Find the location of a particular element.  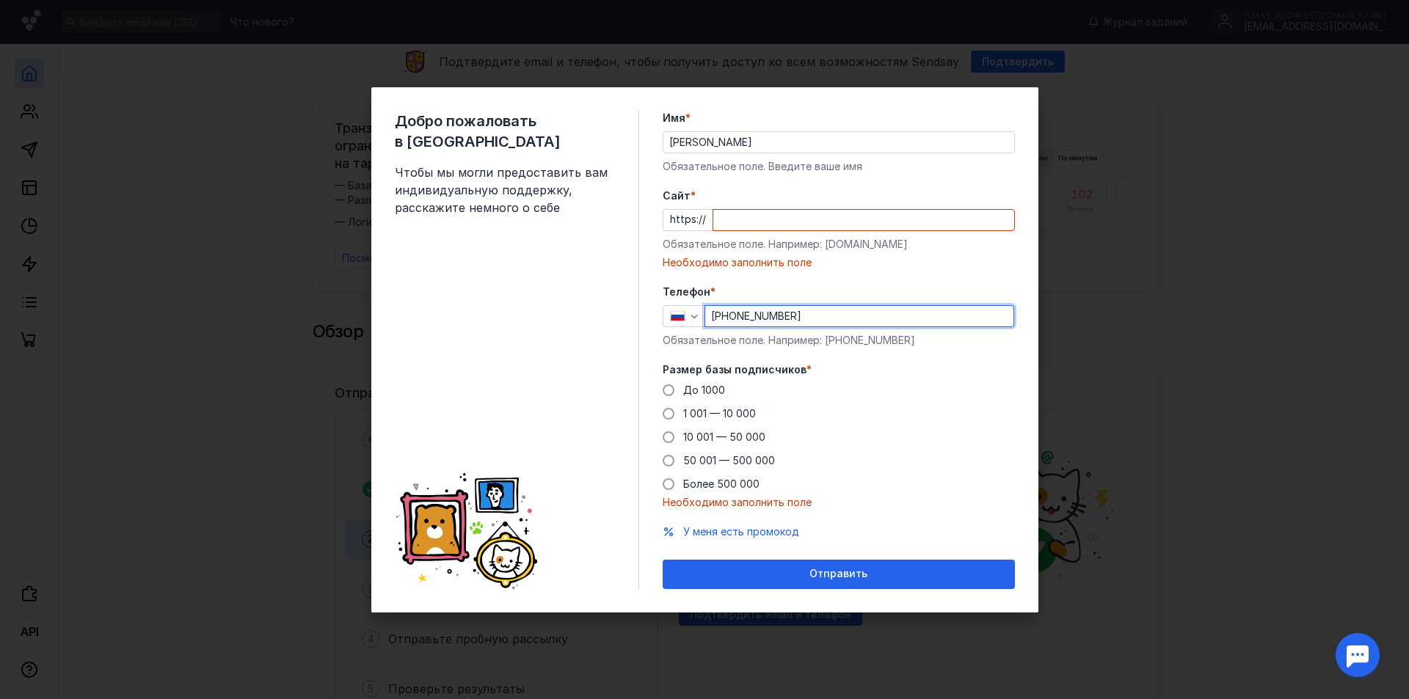

button: У меня есть промокод is located at coordinates (741, 532).